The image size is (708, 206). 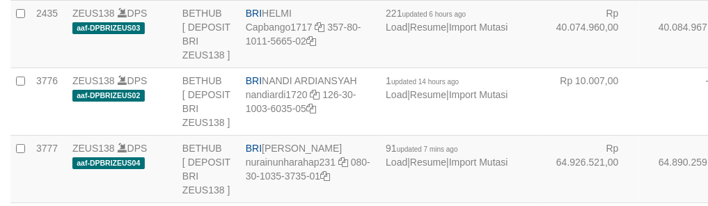 I want to click on span: updated 6 hours ago, so click(x=435, y=14).